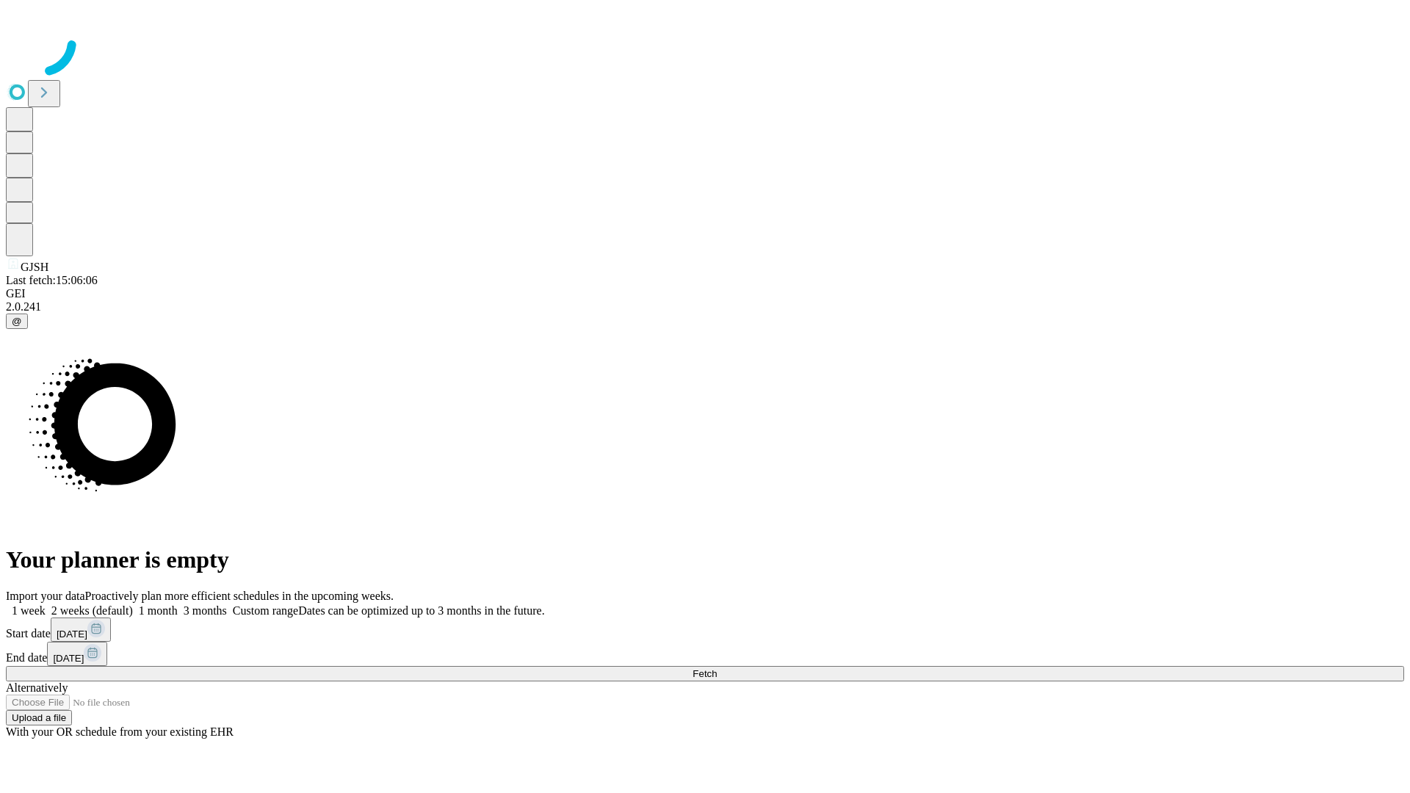 The image size is (1410, 793). Describe the element at coordinates (704, 673) in the screenshot. I see `span: Fetch` at that location.